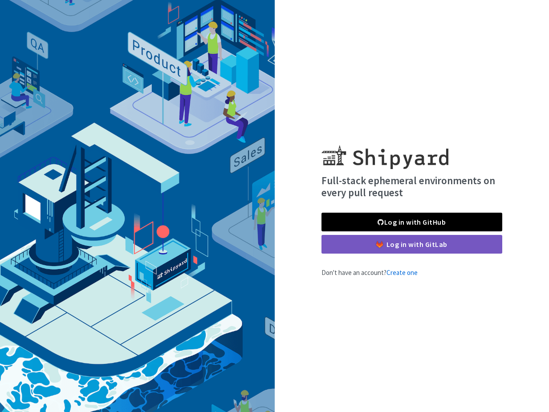 This screenshot has height=412, width=549. What do you see at coordinates (412, 222) in the screenshot?
I see `a: Log in with GitHub` at bounding box center [412, 222].